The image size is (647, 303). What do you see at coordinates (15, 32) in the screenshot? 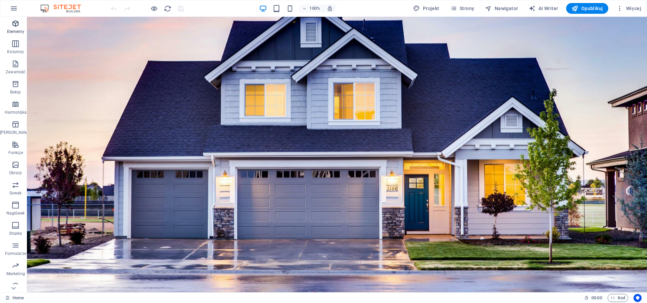
I see `p: Elementy` at bounding box center [15, 32].